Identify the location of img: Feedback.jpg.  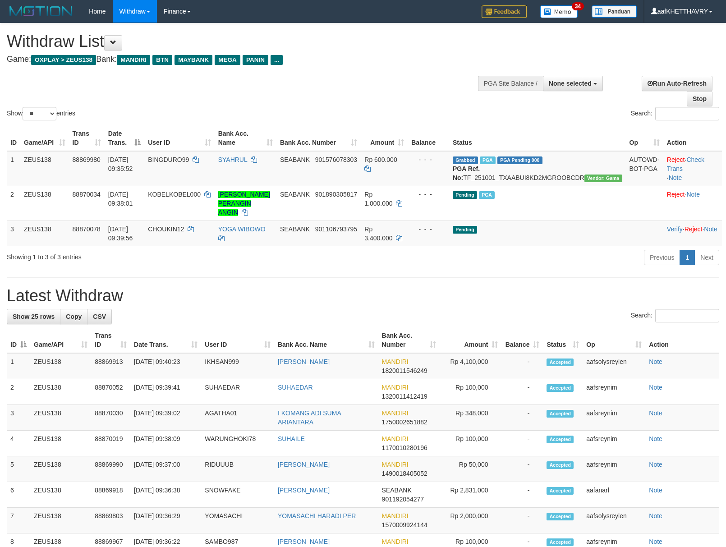
(504, 12).